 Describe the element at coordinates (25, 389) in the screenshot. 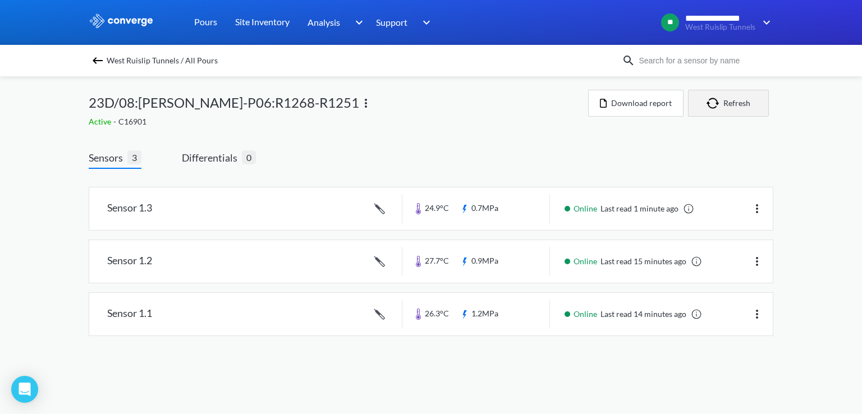

I see `div: Open Intercom Messenger` at that location.